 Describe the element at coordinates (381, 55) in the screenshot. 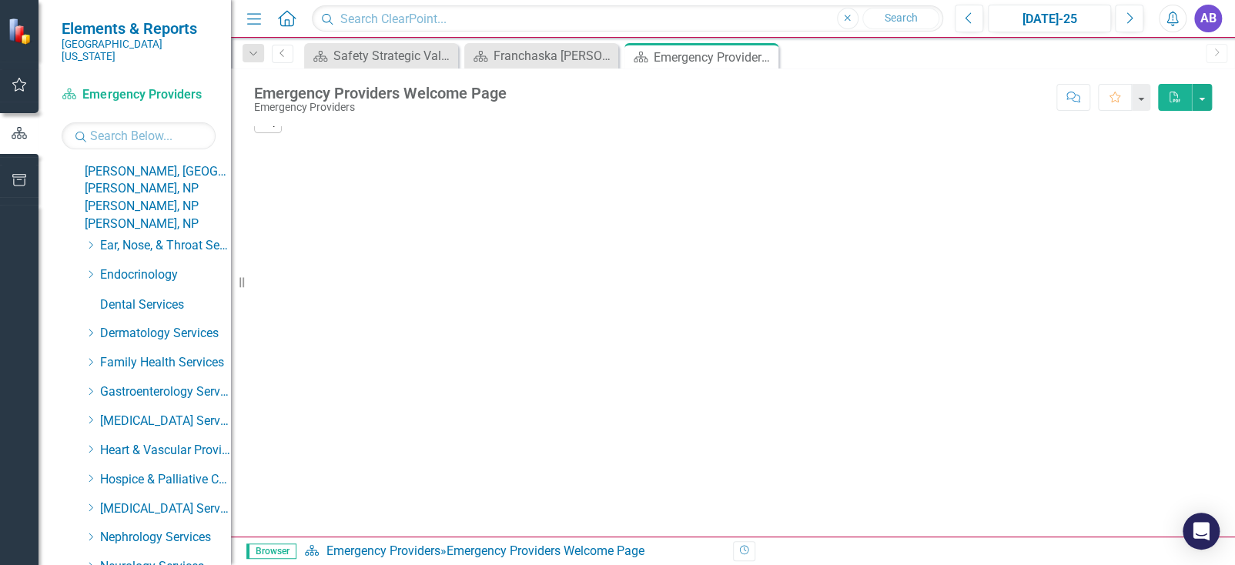

I see `a: Safety Strategic Value Dashboard` at that location.